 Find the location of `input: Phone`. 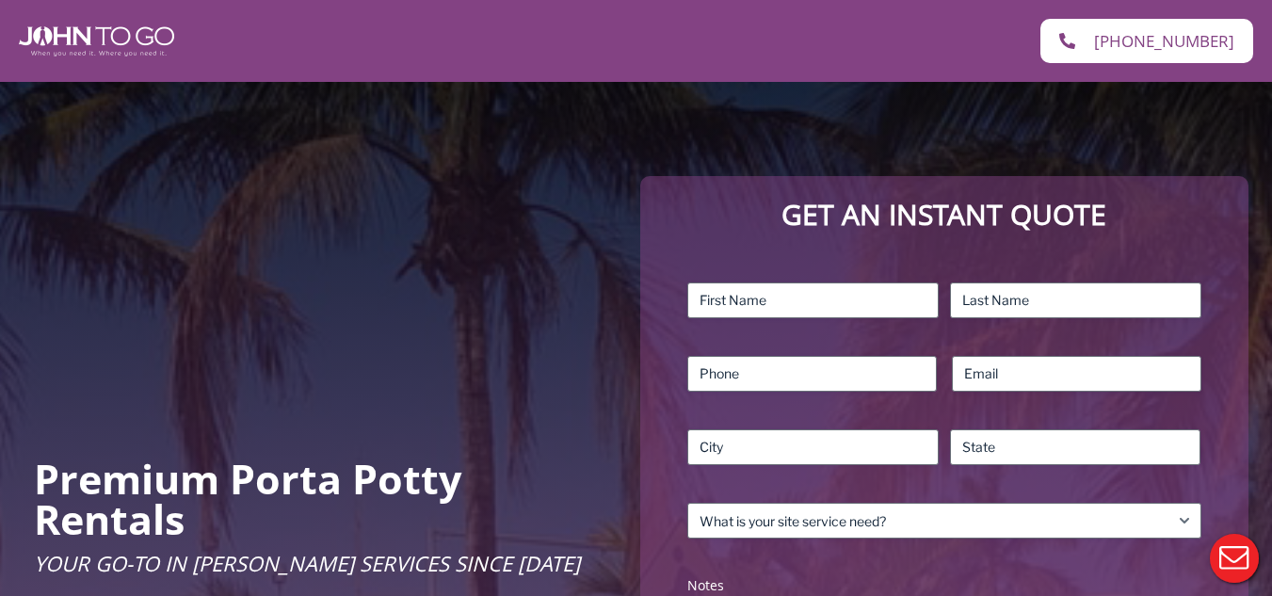

input: Phone is located at coordinates (812, 374).